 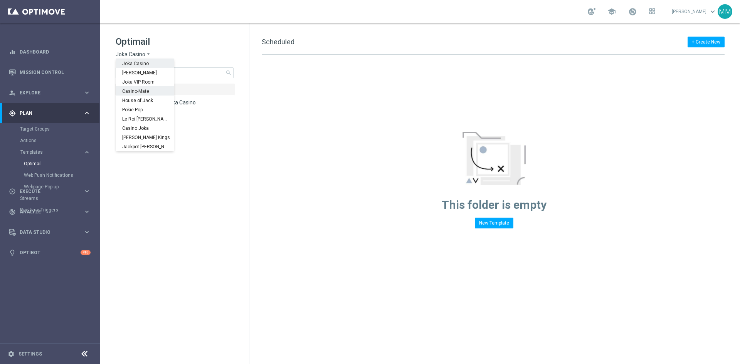 I want to click on div: lightbulb Optibot +10, so click(x=50, y=253).